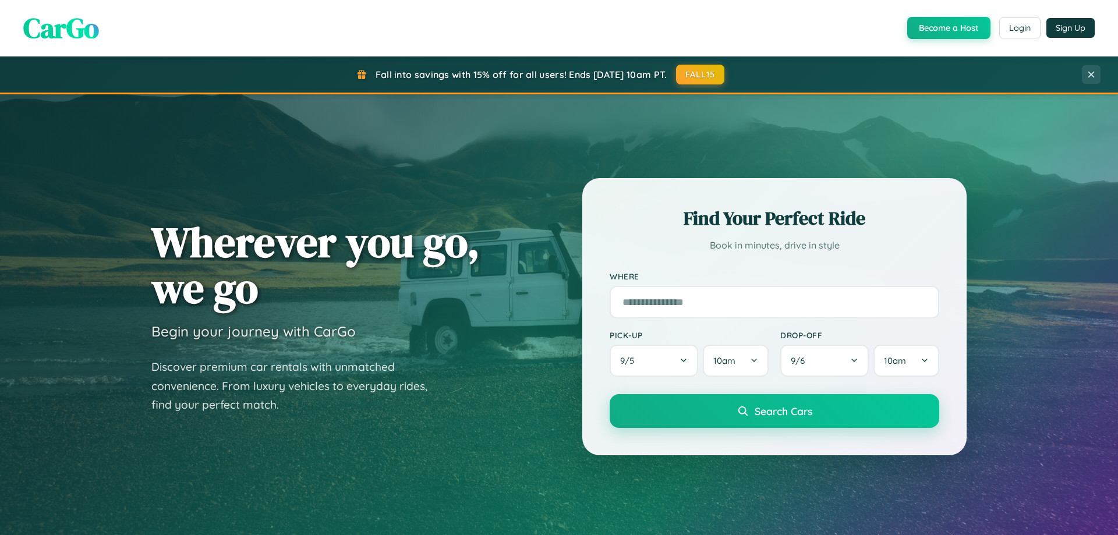 The width and height of the screenshot is (1118, 535). What do you see at coordinates (783, 411) in the screenshot?
I see `span: Search Cars` at bounding box center [783, 411].